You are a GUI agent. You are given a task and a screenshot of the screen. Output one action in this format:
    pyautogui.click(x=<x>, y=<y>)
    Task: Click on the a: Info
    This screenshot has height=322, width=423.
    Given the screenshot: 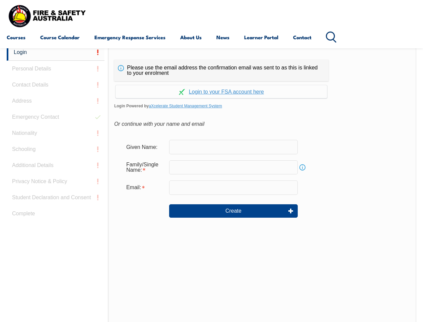 What is the action you would take?
    pyautogui.click(x=302, y=167)
    